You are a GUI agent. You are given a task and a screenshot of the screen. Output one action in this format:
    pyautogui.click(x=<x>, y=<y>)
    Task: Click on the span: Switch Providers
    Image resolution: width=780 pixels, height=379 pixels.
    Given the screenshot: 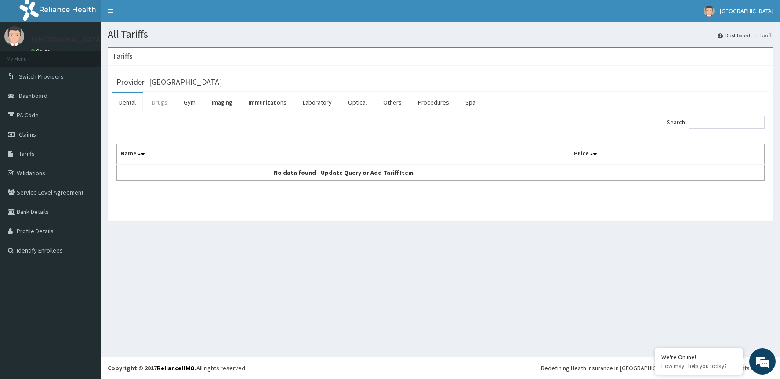 What is the action you would take?
    pyautogui.click(x=41, y=76)
    